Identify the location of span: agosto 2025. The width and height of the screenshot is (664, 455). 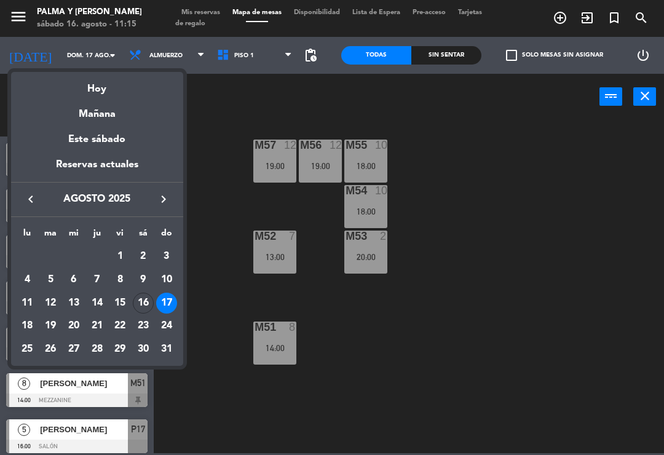
(97, 199).